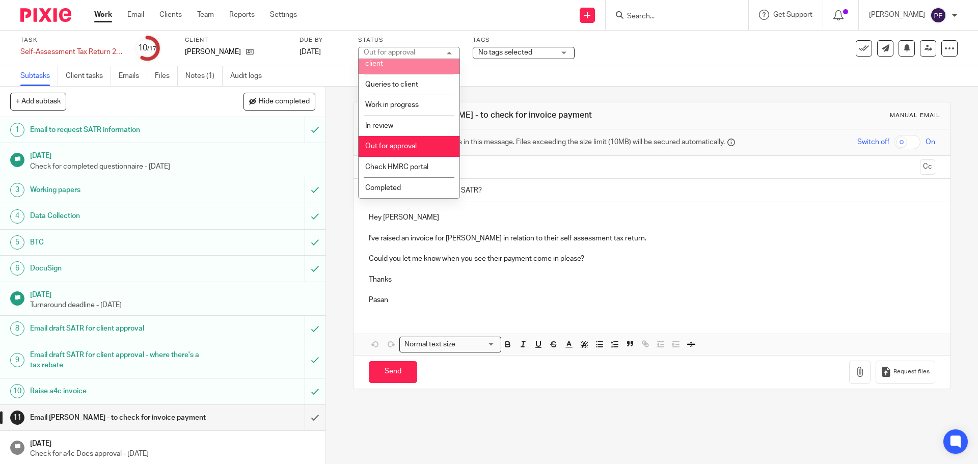 Image resolution: width=978 pixels, height=464 pixels. Describe the element at coordinates (938, 15) in the screenshot. I see `img: svg%3E` at that location.